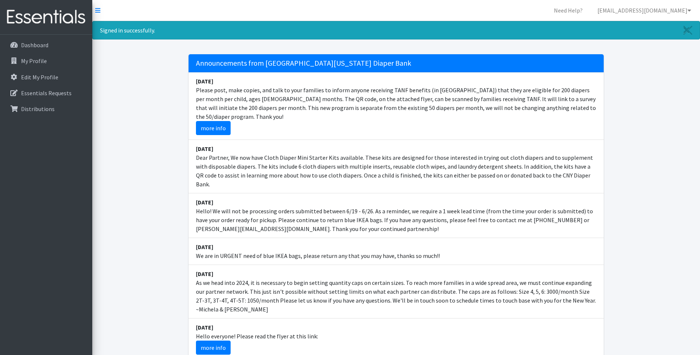  I want to click on p: Edit My Profile, so click(39, 77).